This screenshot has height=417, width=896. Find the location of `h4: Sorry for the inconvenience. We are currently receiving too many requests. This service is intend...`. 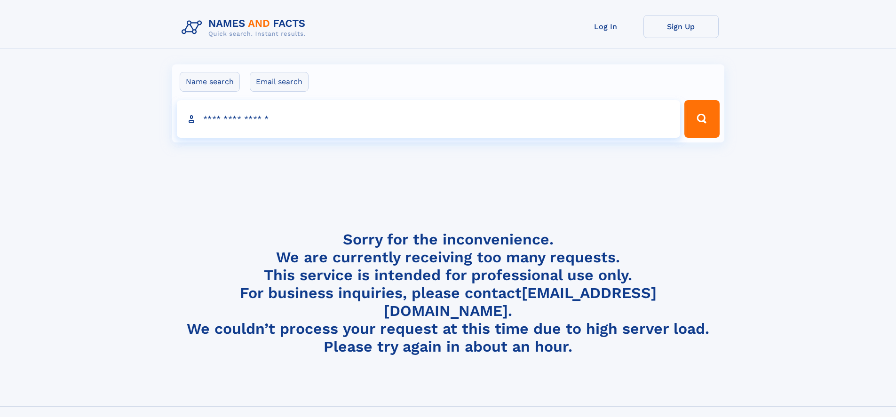

h4: Sorry for the inconvenience. We are currently receiving too many requests. This service is intend... is located at coordinates (448, 293).